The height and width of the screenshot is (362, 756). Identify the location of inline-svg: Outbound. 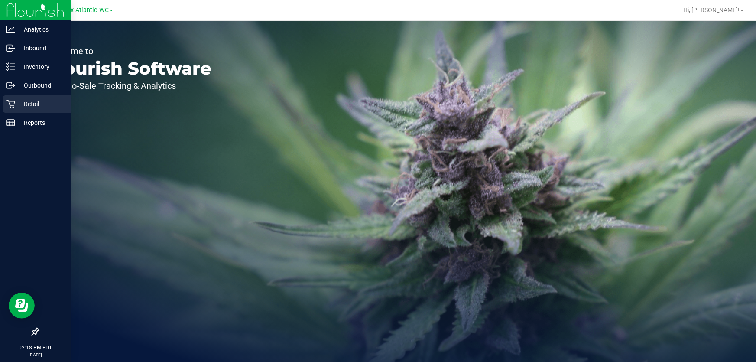
(11, 85).